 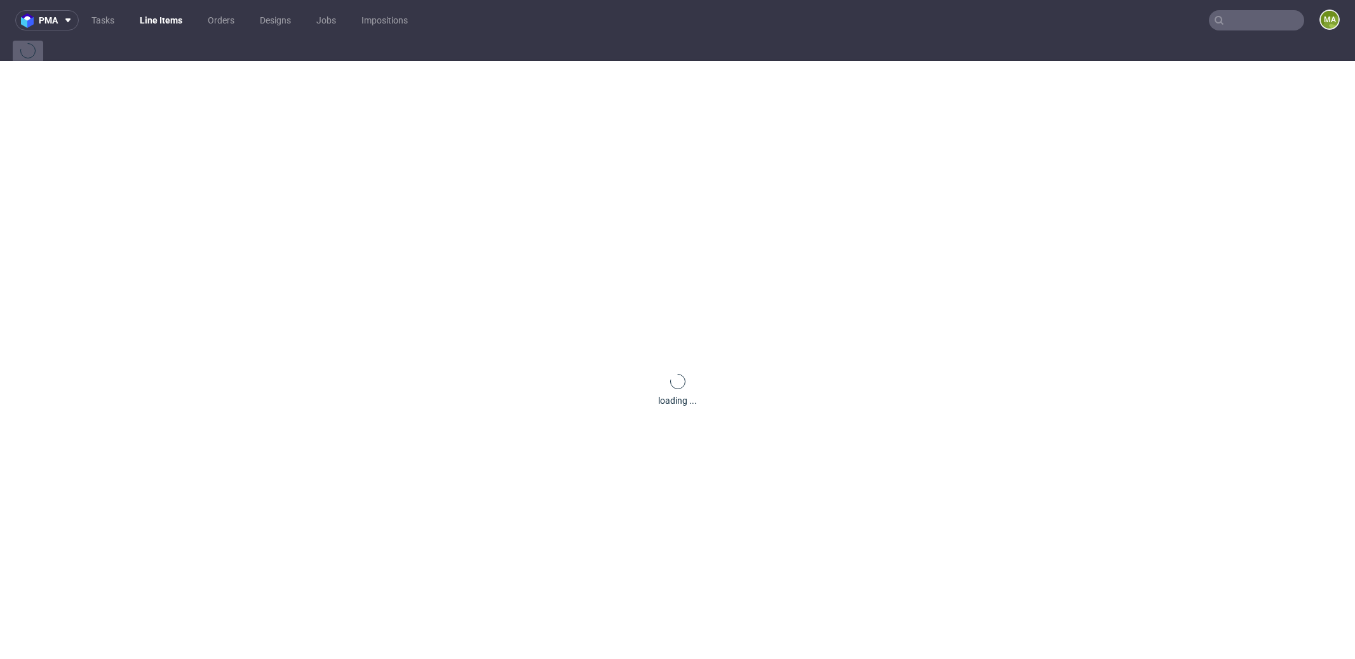 I want to click on a: Orders, so click(x=221, y=20).